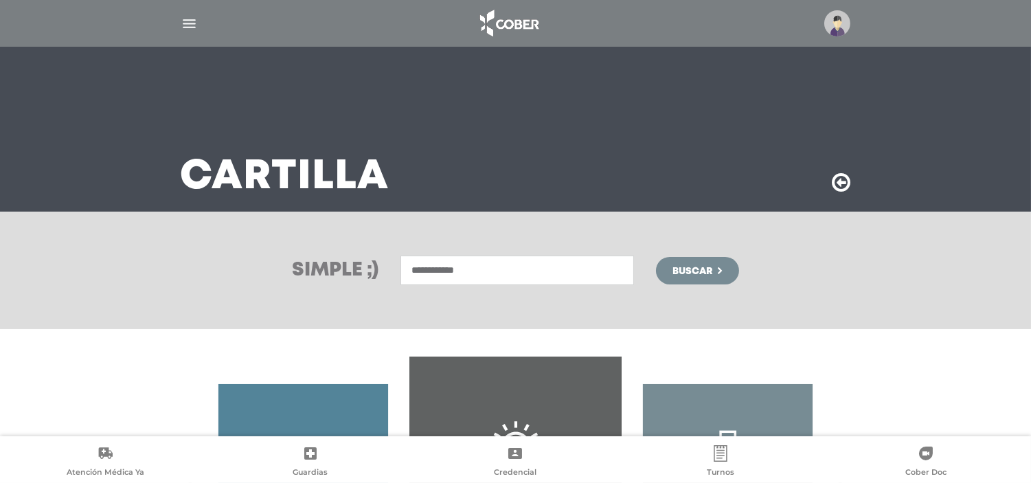 This screenshot has height=483, width=1031. Describe the element at coordinates (335, 271) in the screenshot. I see `h3: Simple ;)` at that location.